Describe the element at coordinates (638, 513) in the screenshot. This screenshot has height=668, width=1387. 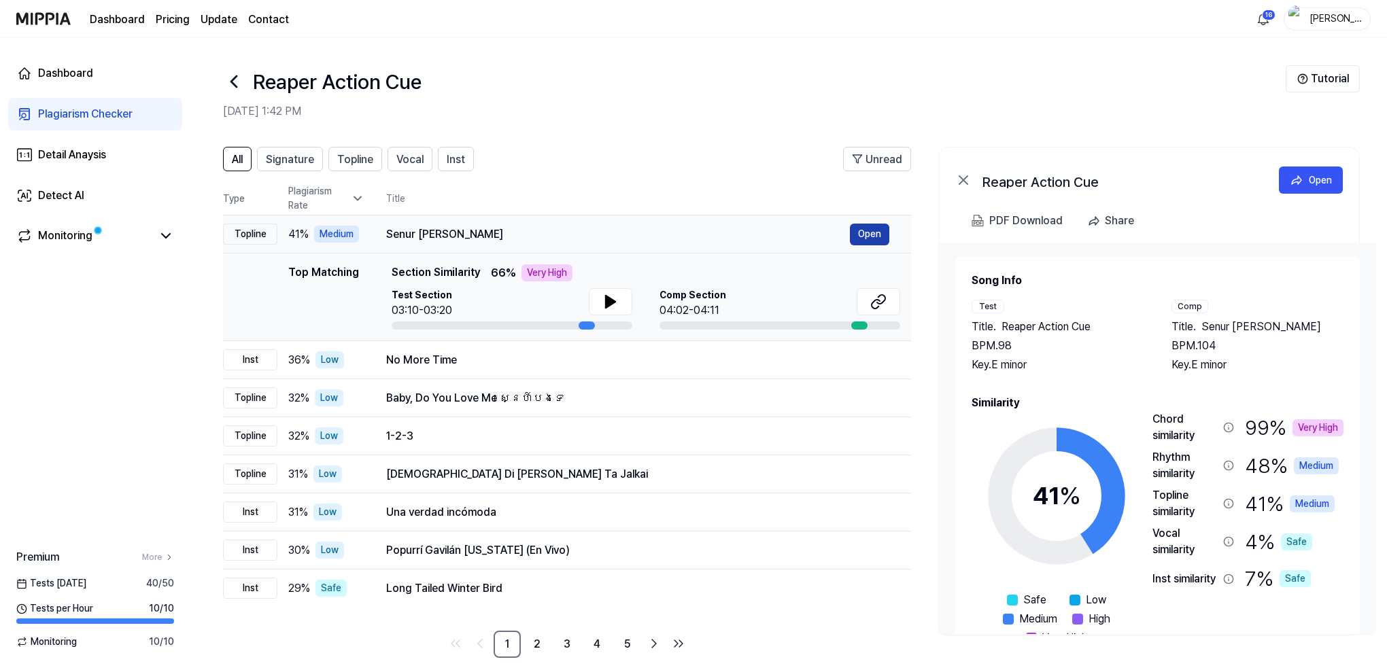
I see `div: Una verdad incómoda` at that location.